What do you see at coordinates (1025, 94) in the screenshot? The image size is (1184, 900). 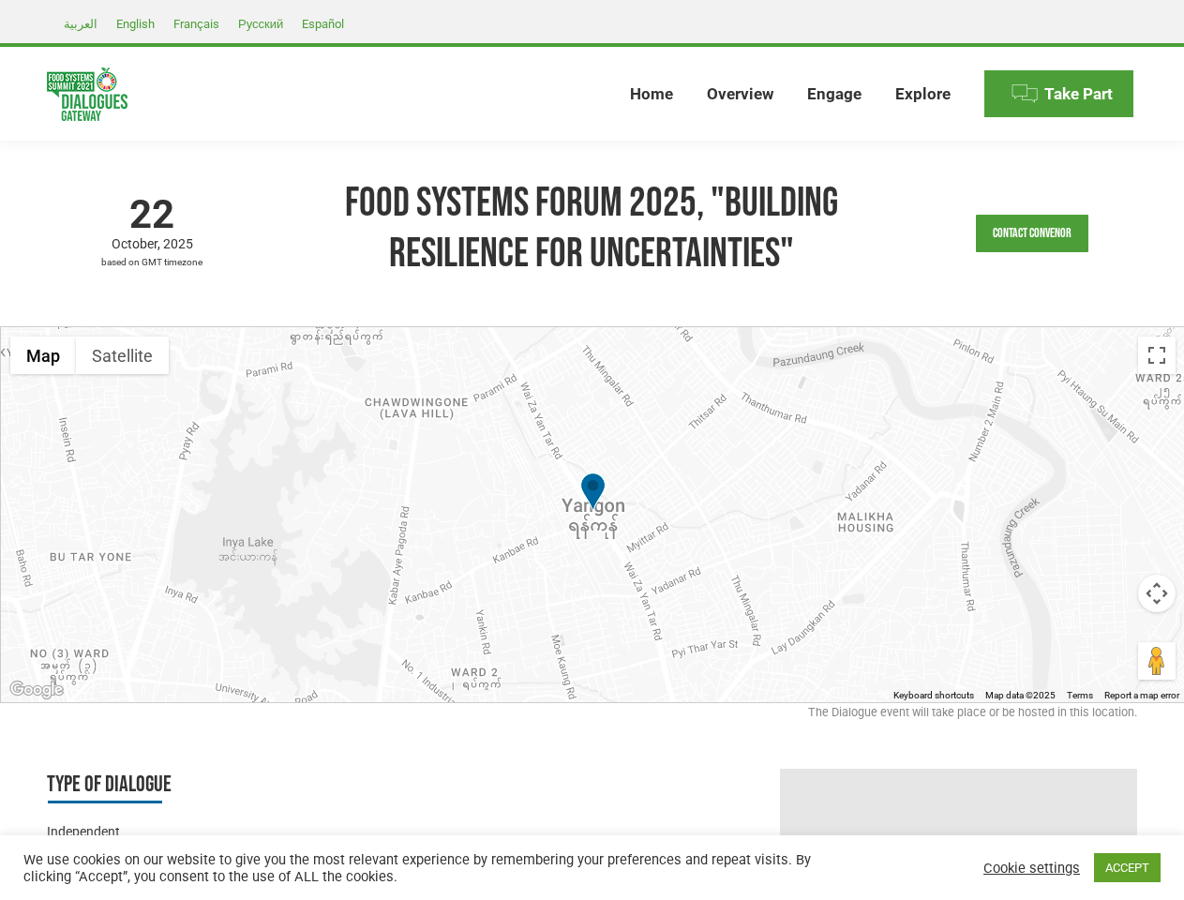 I see `img: Menu icon` at bounding box center [1025, 94].